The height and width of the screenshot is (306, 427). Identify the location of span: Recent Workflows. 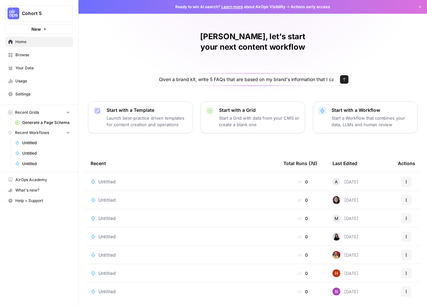
(32, 133).